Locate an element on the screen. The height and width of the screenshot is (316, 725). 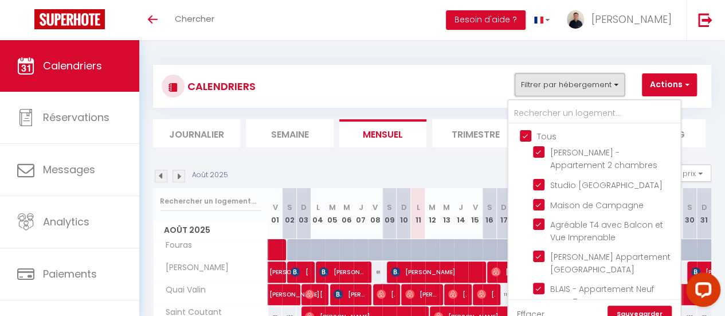
div: 110 is located at coordinates (504, 294).